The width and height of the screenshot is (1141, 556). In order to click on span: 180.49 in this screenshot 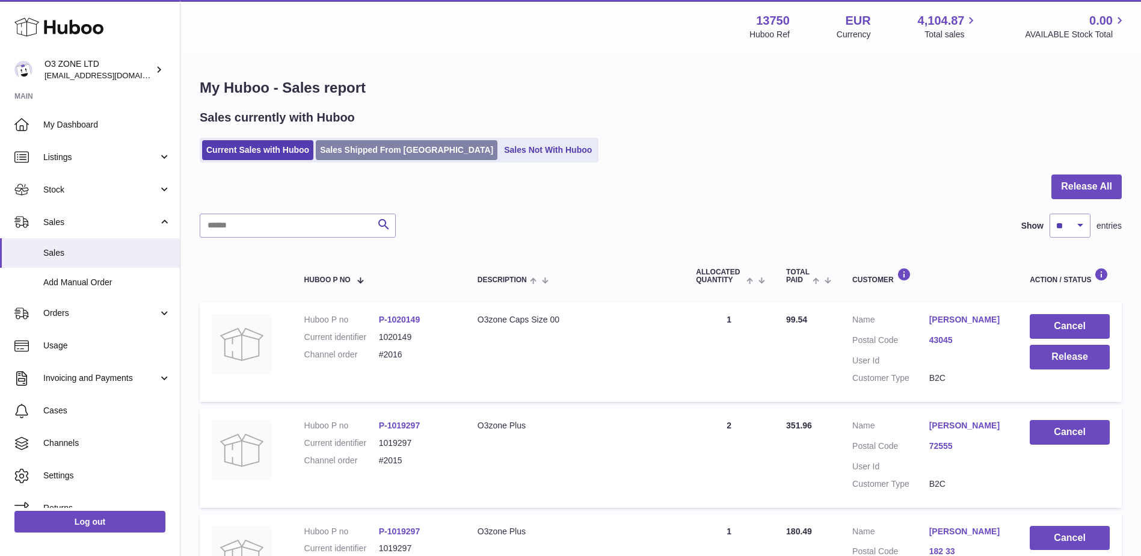, I will do `click(799, 531)`.